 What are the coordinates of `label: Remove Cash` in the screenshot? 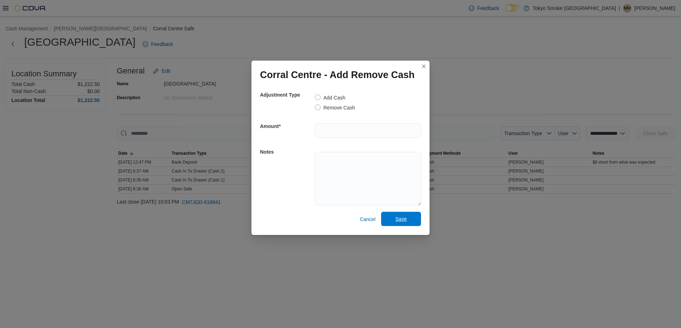 It's located at (335, 108).